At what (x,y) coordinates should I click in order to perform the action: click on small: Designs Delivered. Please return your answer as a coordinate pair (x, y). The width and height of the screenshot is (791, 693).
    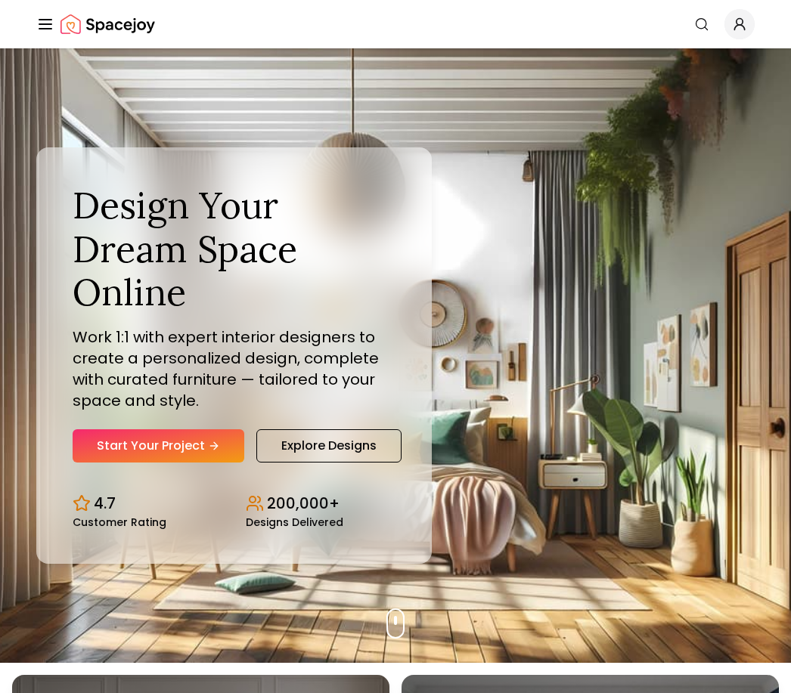
    Looking at the image, I should click on (294, 522).